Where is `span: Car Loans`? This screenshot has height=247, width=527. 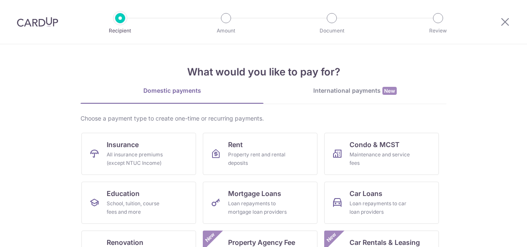 span: Car Loans is located at coordinates (366, 193).